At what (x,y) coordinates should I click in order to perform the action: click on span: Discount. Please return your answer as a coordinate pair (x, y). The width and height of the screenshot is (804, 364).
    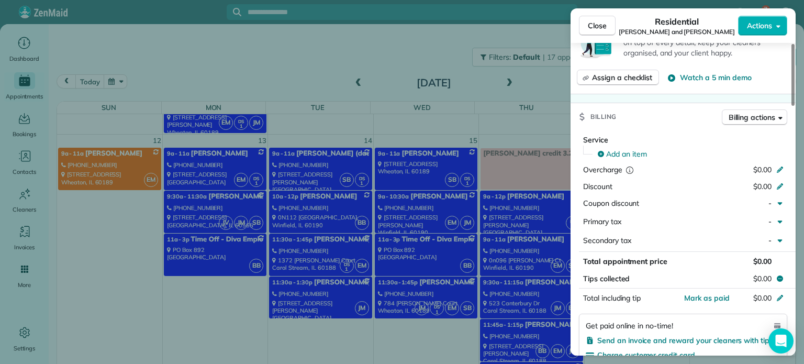
    Looking at the image, I should click on (598, 186).